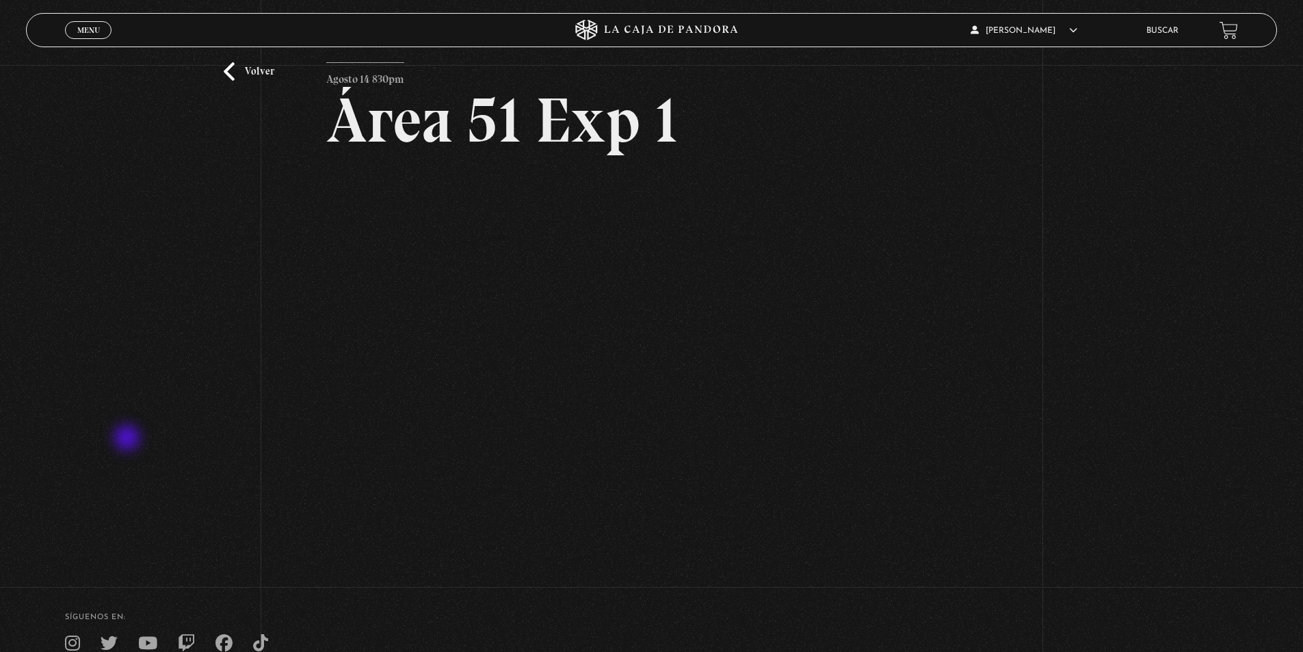  I want to click on h2: Área 51 Exp 1, so click(651, 120).